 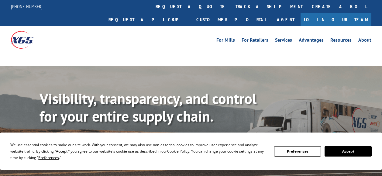 What do you see at coordinates (365, 41) in the screenshot?
I see `a: About` at bounding box center [365, 41].